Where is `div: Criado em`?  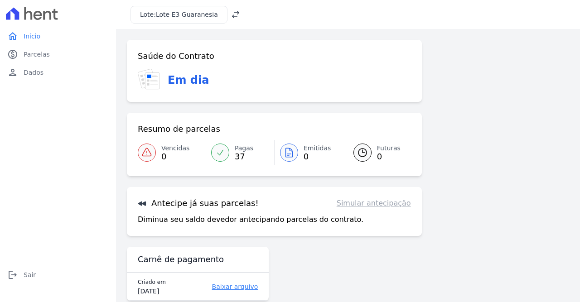 div: Criado em is located at coordinates (157, 282).